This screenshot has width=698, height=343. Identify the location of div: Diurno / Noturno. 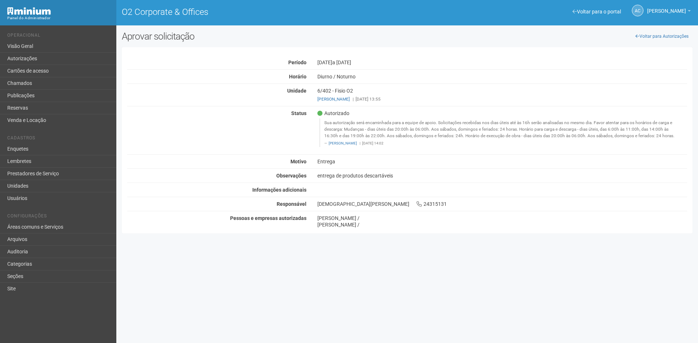
(502, 77).